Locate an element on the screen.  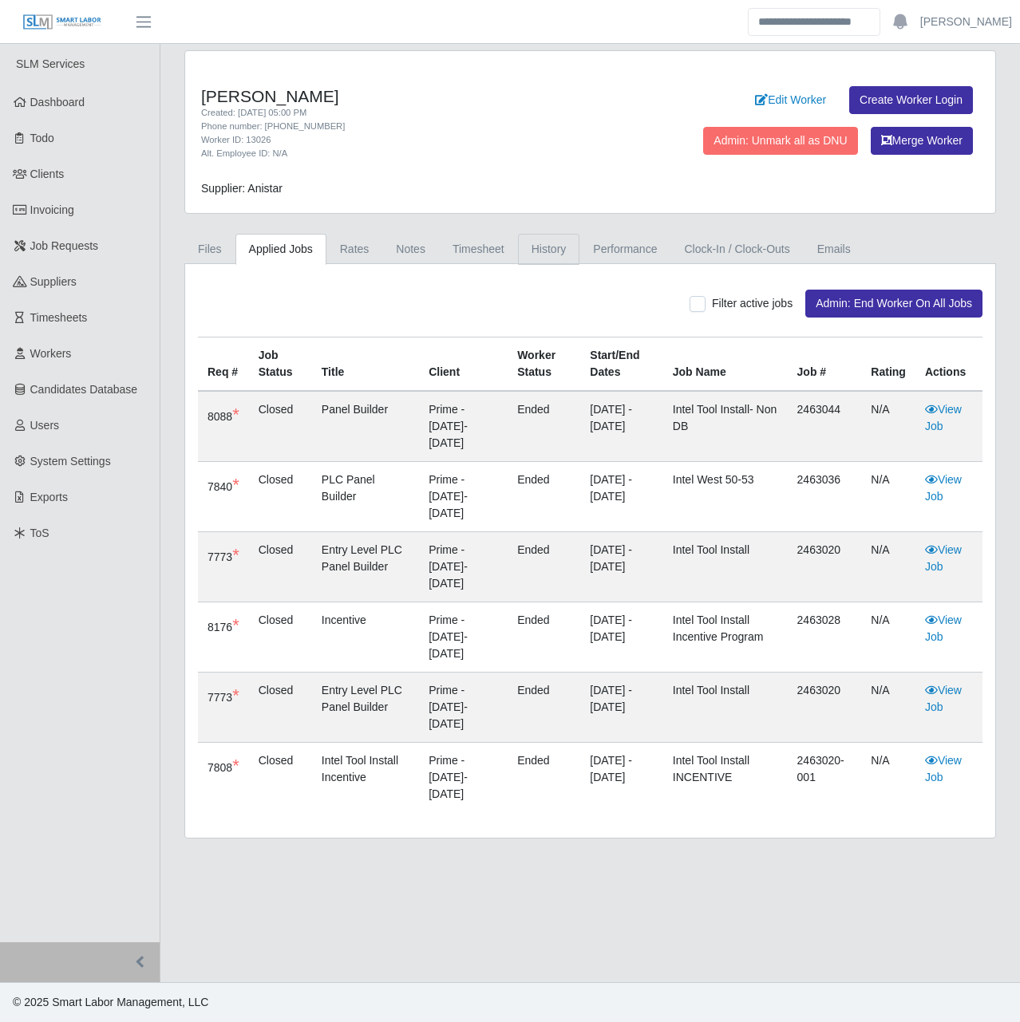
td: 2463044 is located at coordinates (824, 426).